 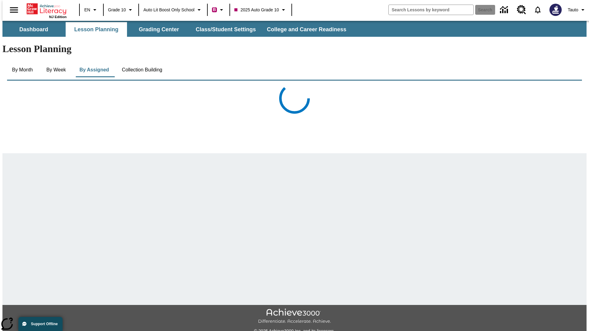 What do you see at coordinates (218, 10) in the screenshot?
I see `button: Boost Class color is violet red. Change class color` at bounding box center [218, 10].